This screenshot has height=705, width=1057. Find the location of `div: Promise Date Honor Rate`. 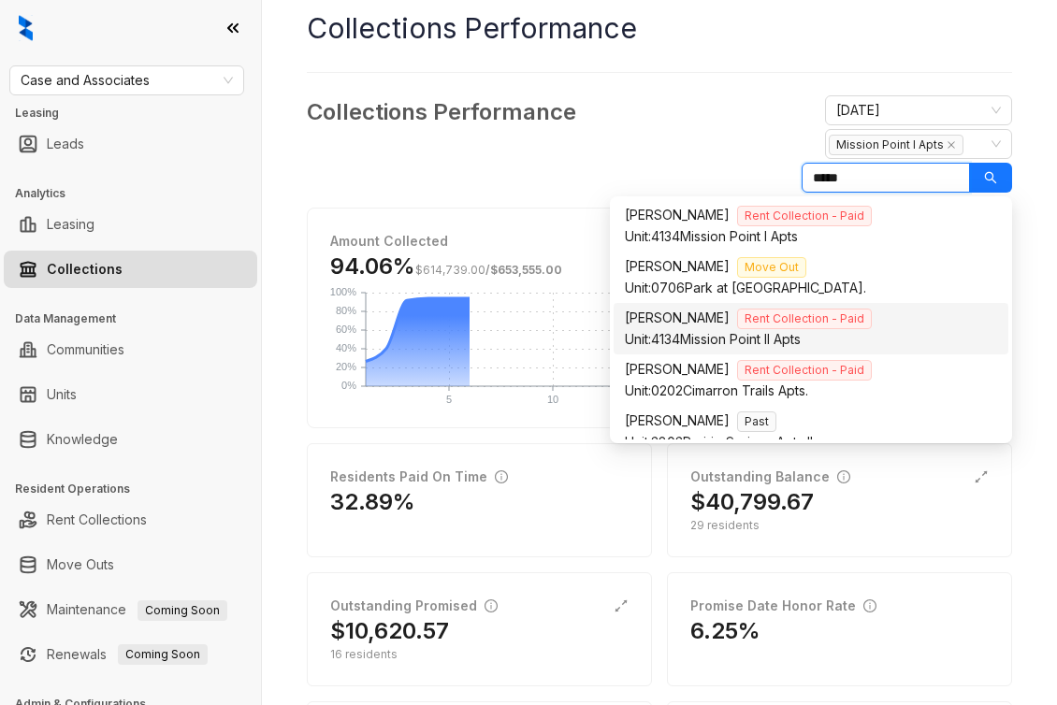

div: Promise Date Honor Rate is located at coordinates (783, 606).